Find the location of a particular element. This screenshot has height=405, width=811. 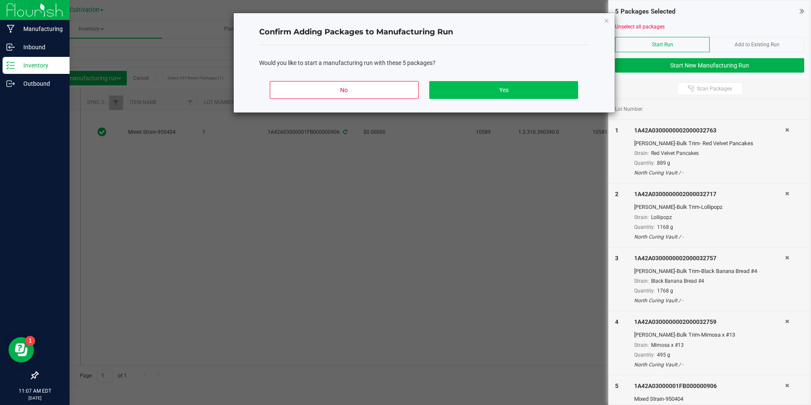

button: Yes is located at coordinates (504, 90).